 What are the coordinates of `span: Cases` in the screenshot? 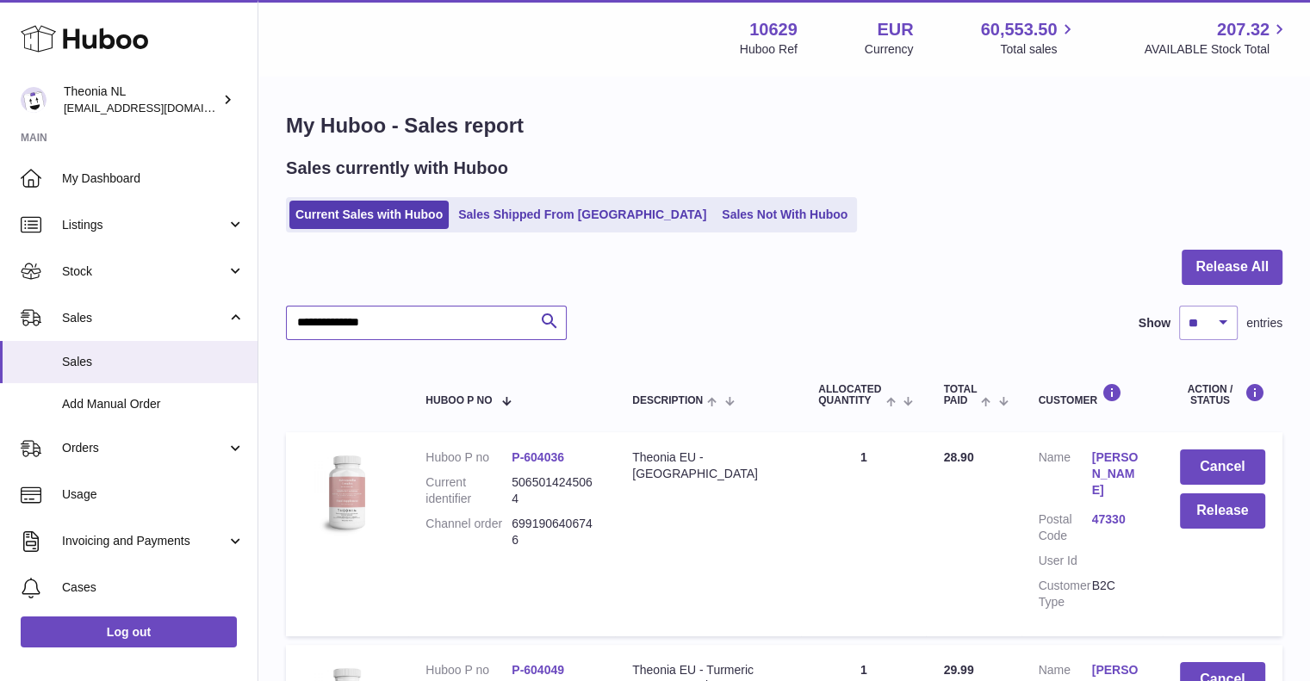 It's located at (153, 587).